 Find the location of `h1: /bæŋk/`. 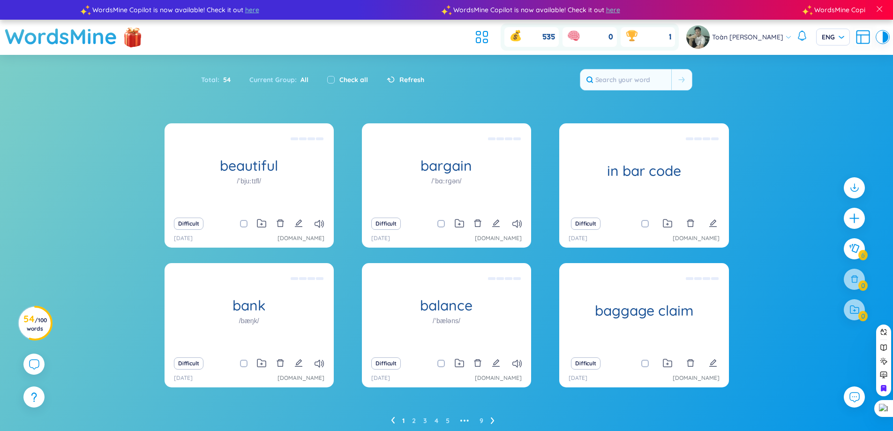

h1: /bæŋk/ is located at coordinates (249, 320).